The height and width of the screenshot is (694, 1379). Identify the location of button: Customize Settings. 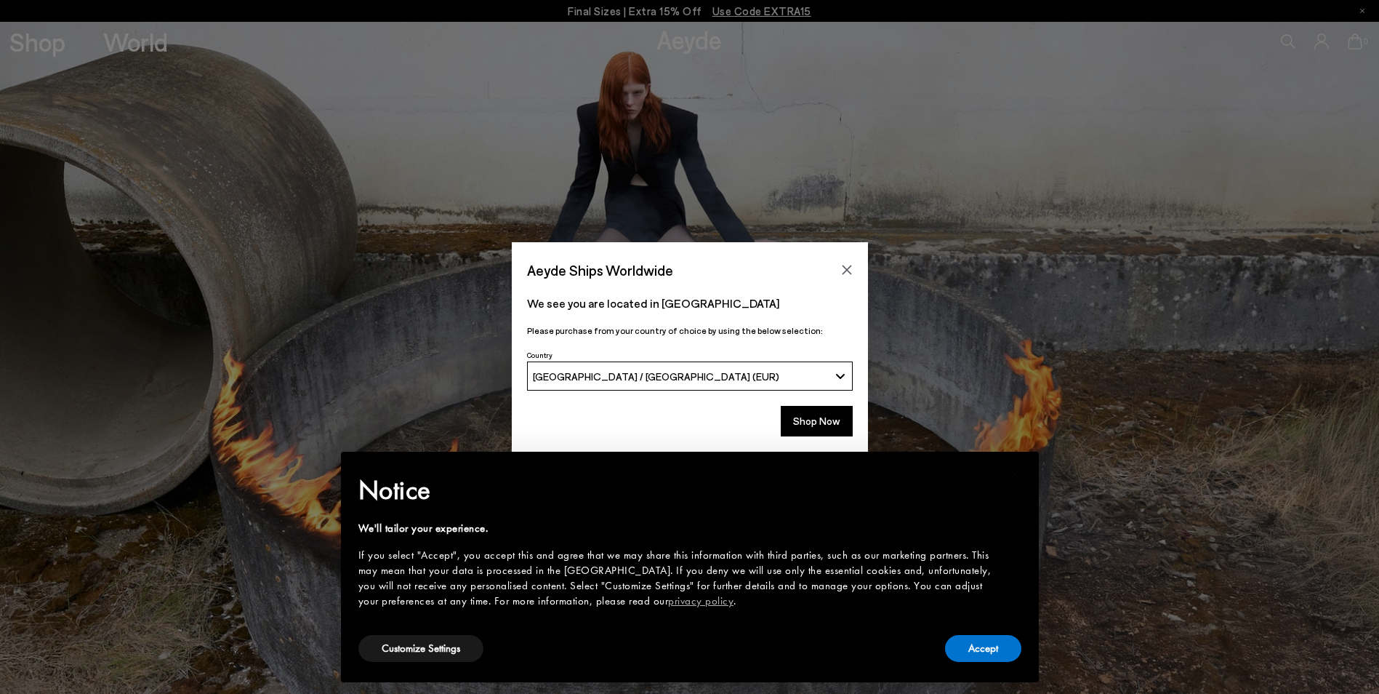
(421, 648).